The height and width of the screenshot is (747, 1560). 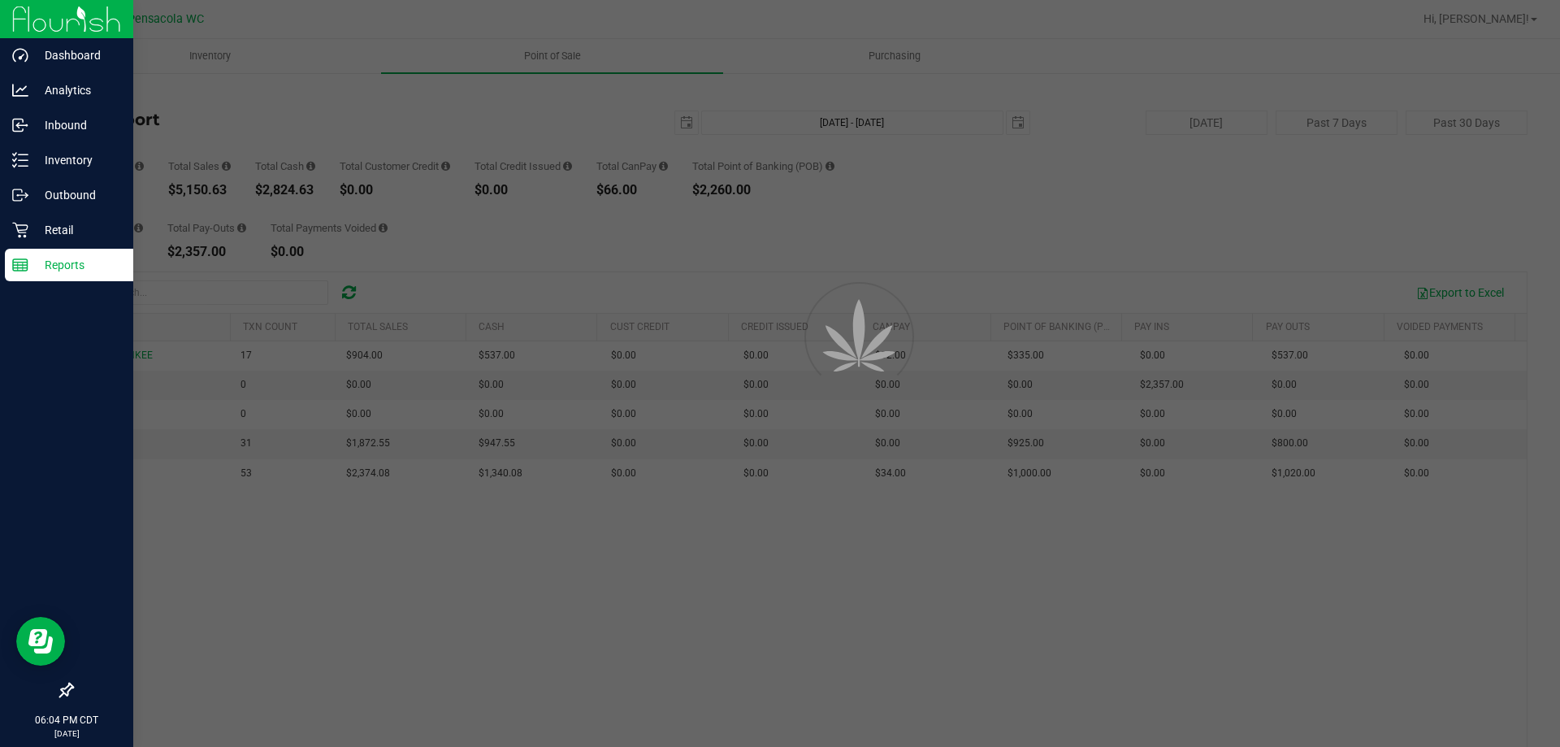 What do you see at coordinates (77, 125) in the screenshot?
I see `p: Inbound` at bounding box center [77, 125].